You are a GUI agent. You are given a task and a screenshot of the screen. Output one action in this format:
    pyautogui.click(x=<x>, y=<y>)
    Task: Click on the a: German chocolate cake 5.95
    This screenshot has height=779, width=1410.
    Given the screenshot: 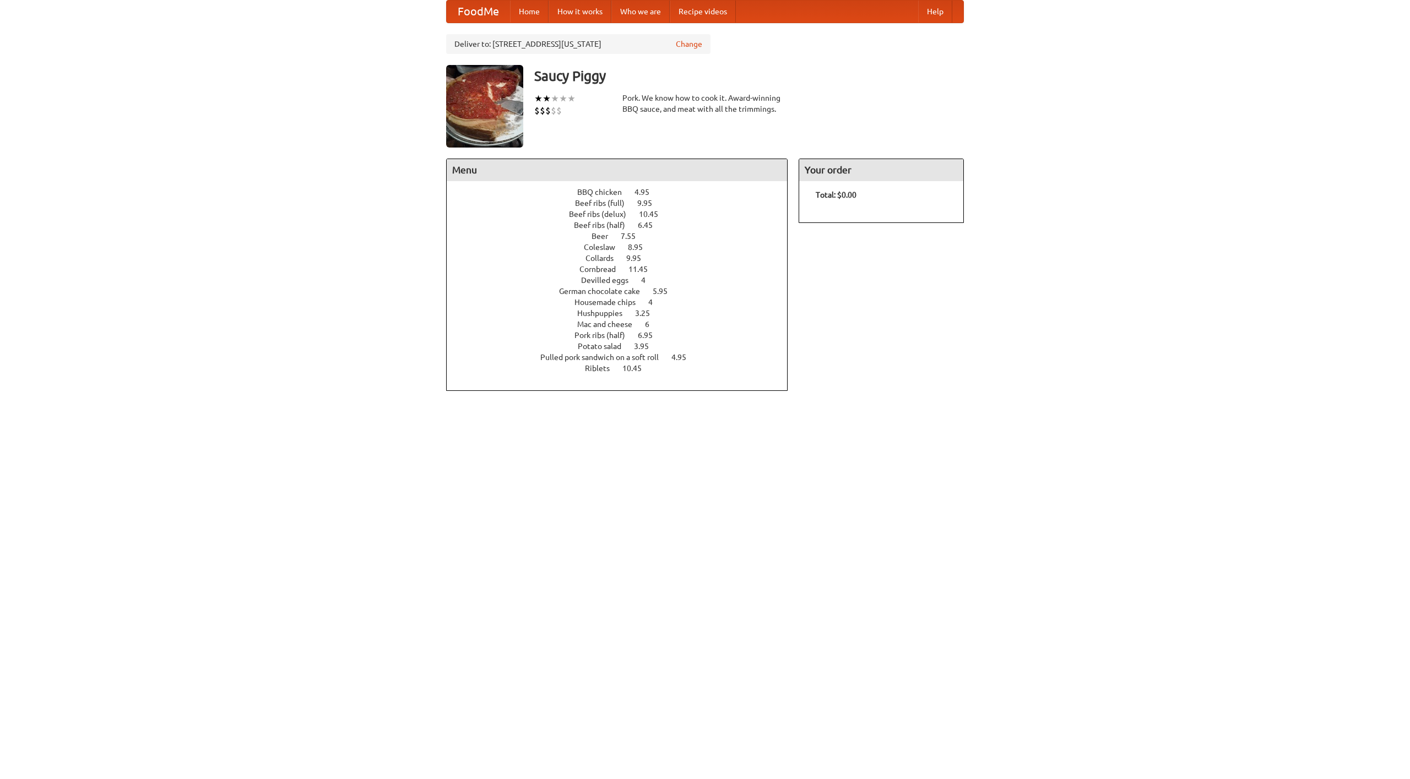 What is the action you would take?
    pyautogui.click(x=623, y=291)
    